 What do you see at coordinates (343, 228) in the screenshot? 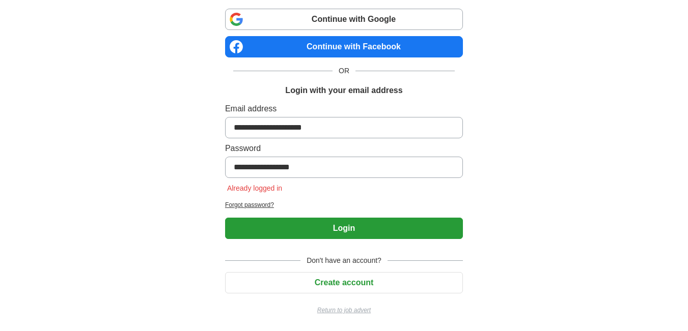
I see `button: Login` at bounding box center [343, 228].